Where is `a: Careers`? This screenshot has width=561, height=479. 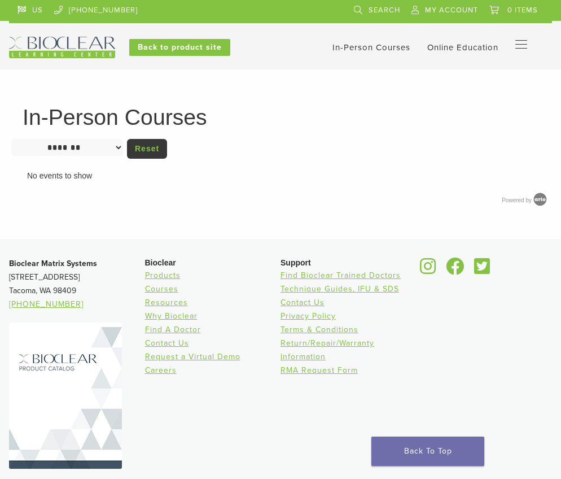 a: Careers is located at coordinates (161, 370).